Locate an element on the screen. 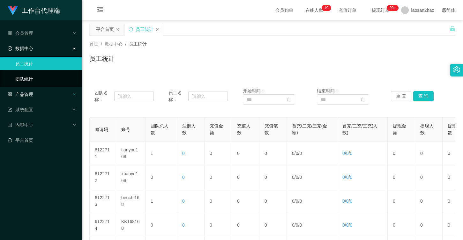 This screenshot has height=240, width=463. i: 图标: profile is located at coordinates (10, 125).